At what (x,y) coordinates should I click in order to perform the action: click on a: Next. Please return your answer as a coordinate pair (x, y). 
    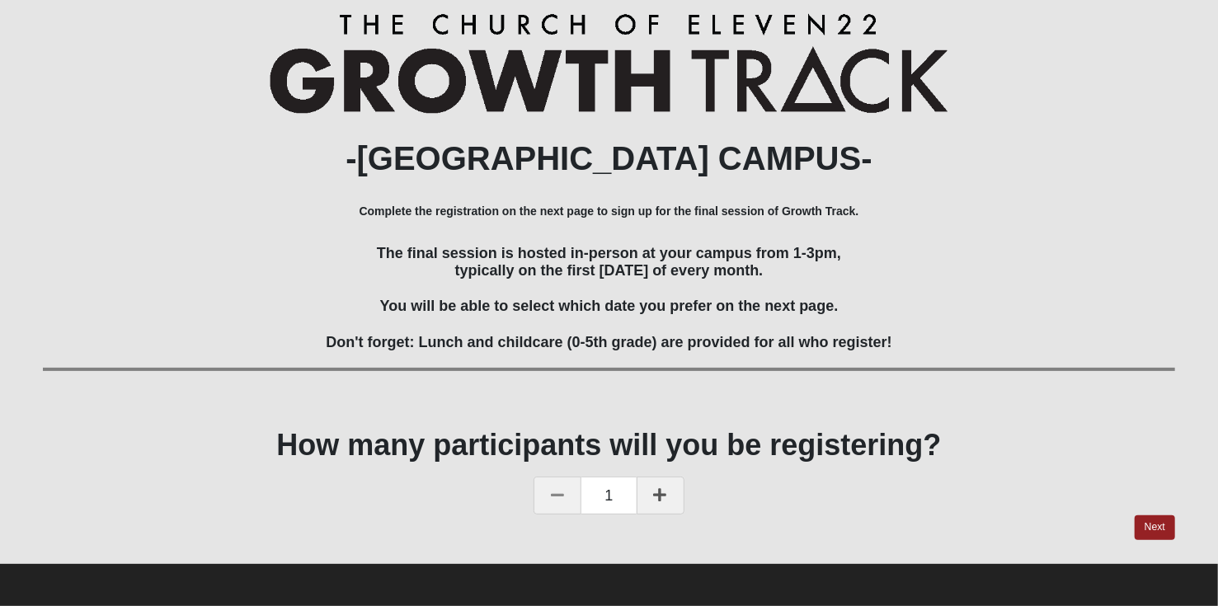
    Looking at the image, I should click on (1155, 527).